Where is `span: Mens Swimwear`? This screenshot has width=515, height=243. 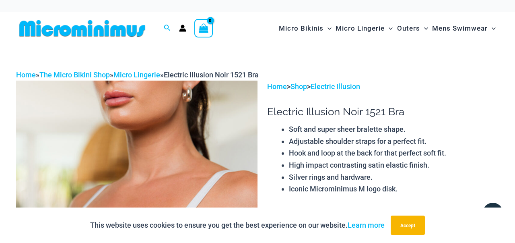
span: Mens Swimwear is located at coordinates (460, 28).